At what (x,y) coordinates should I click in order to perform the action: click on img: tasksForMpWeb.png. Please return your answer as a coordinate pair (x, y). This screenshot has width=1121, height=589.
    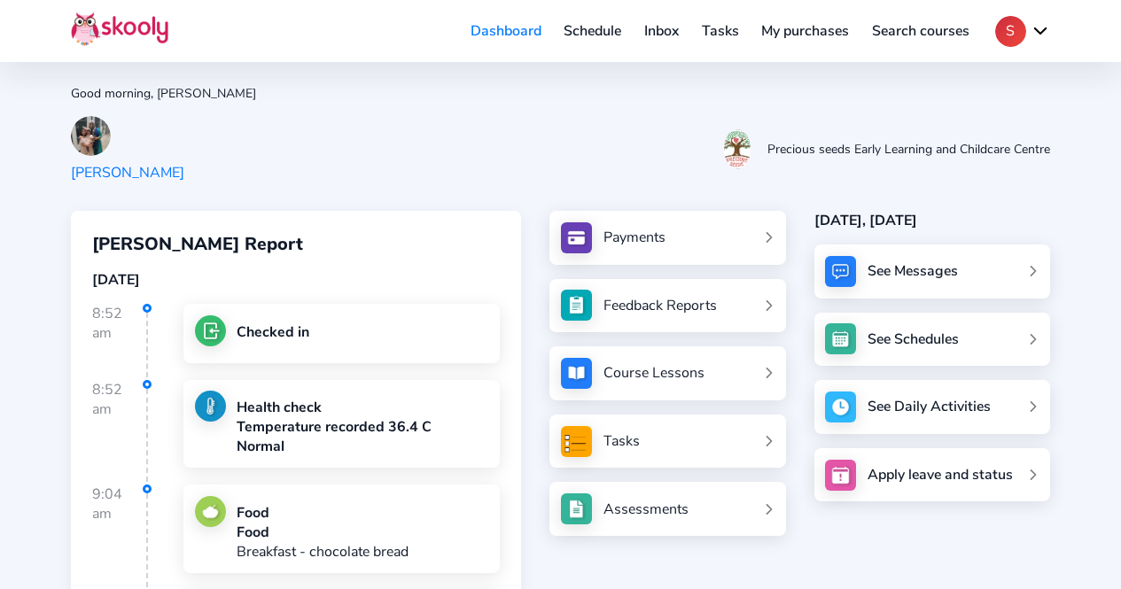
    Looking at the image, I should click on (576, 441).